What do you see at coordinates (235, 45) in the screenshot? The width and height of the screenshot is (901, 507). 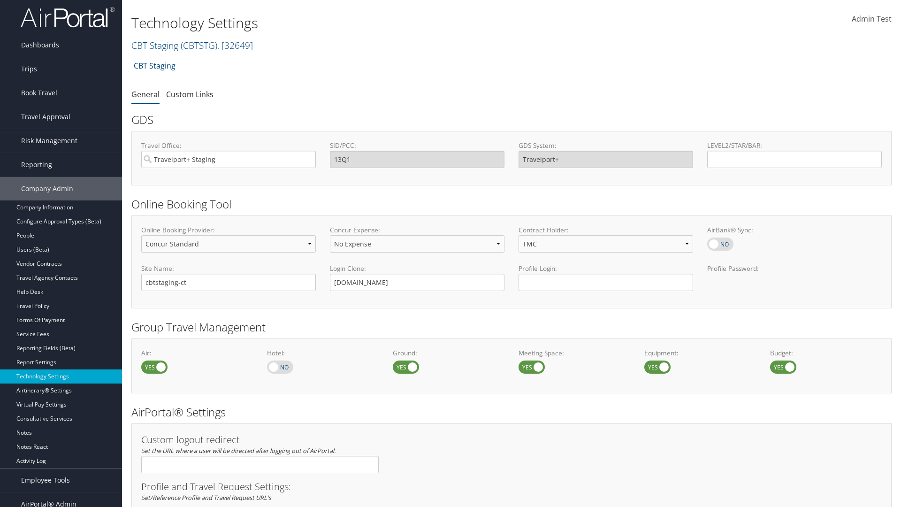 I see `span: , [ 32649 ]` at bounding box center [235, 45].